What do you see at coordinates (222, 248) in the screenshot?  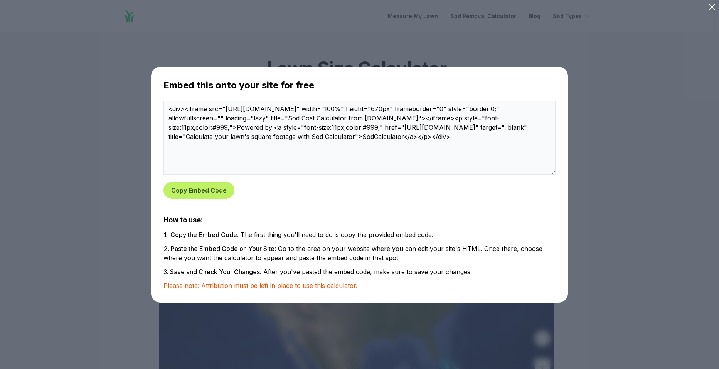 I see `strong: Paste the Embed Code on Your Site` at bounding box center [222, 248].